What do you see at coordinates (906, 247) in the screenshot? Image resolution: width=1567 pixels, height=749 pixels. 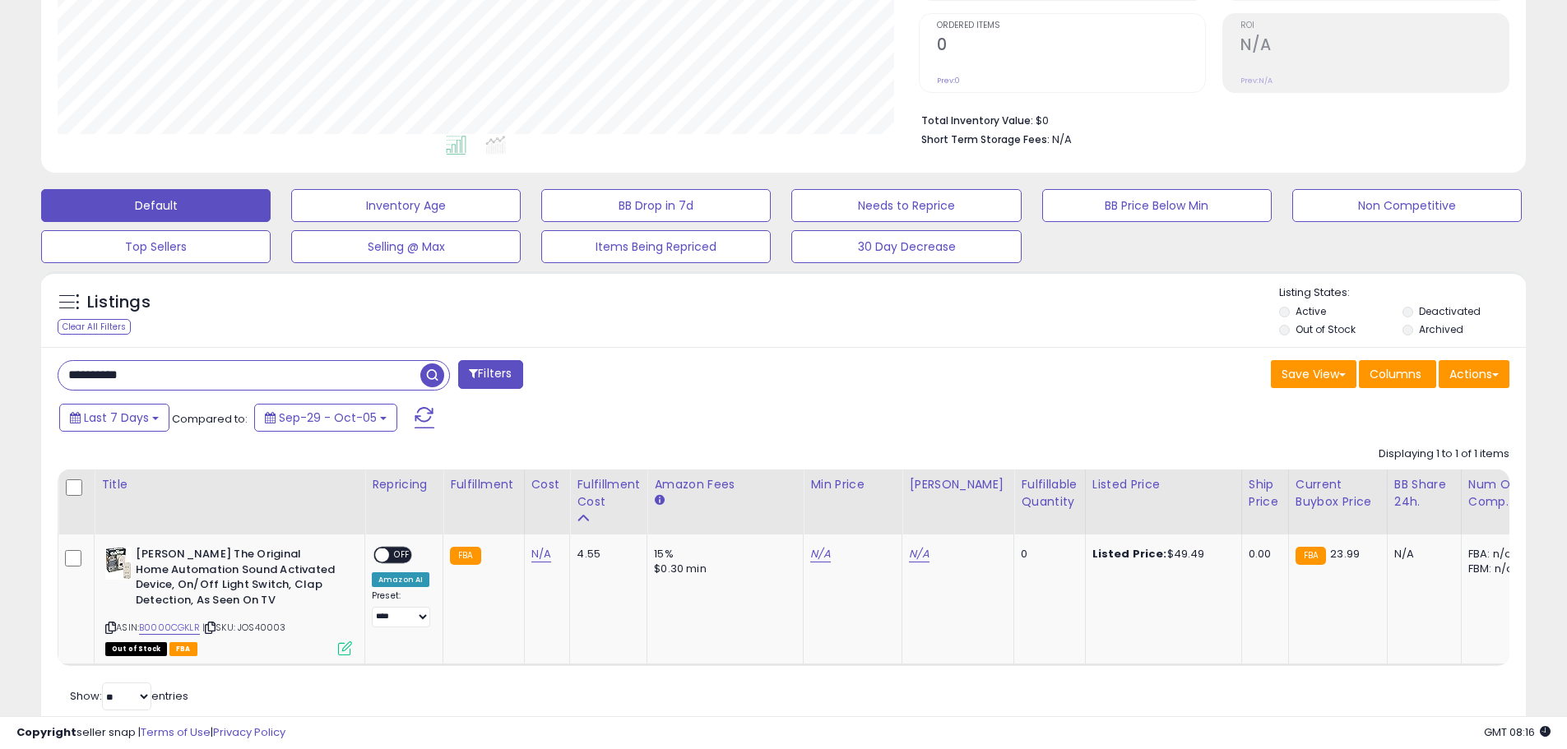 I see `button: 30 Day Decrease` at bounding box center [906, 247].